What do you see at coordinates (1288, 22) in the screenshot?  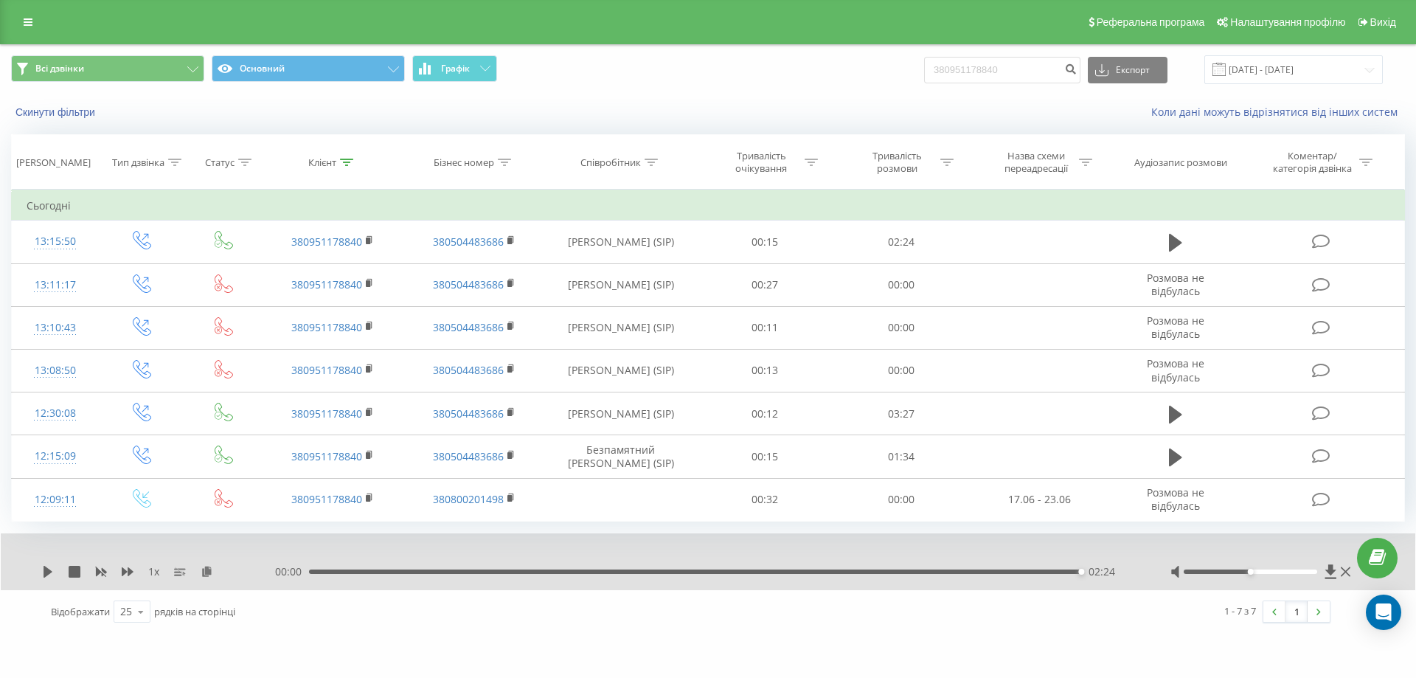 I see `span: Налаштування профілю` at bounding box center [1288, 22].